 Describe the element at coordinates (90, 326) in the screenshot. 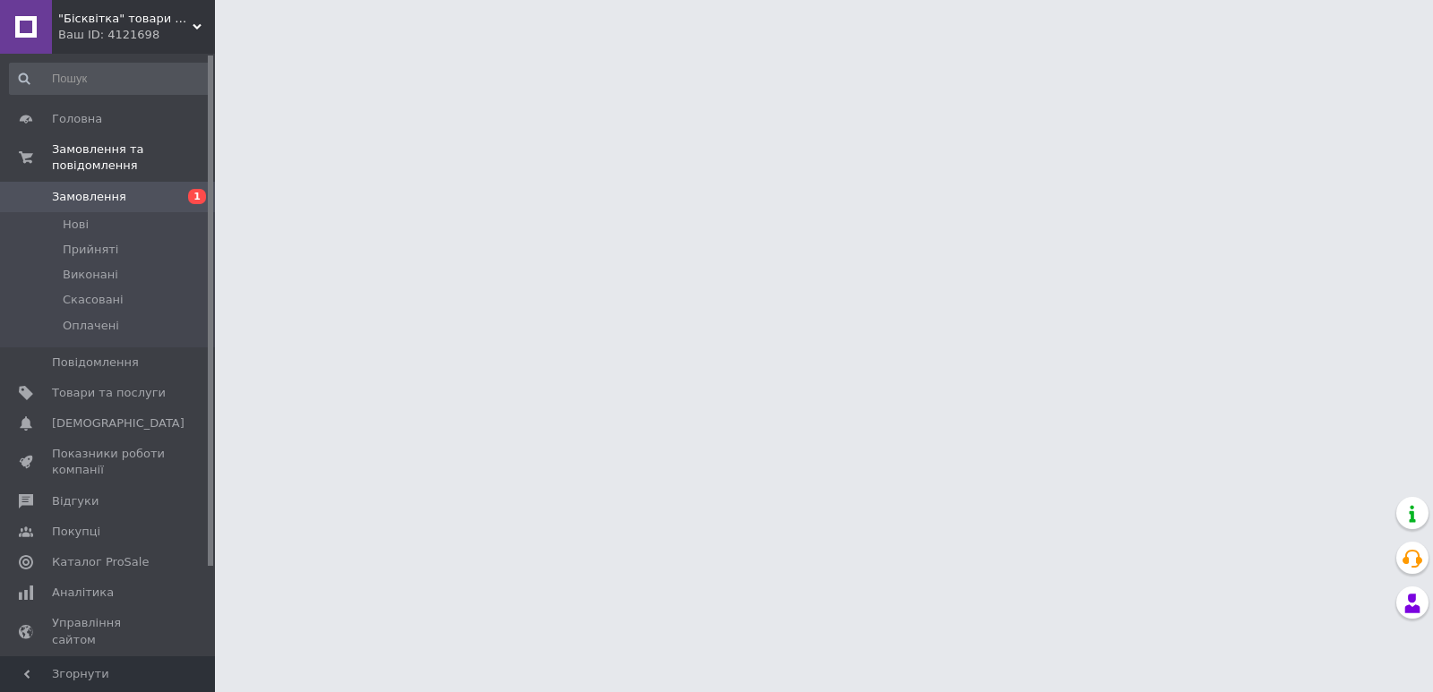

I see `span: Оплачені` at that location.